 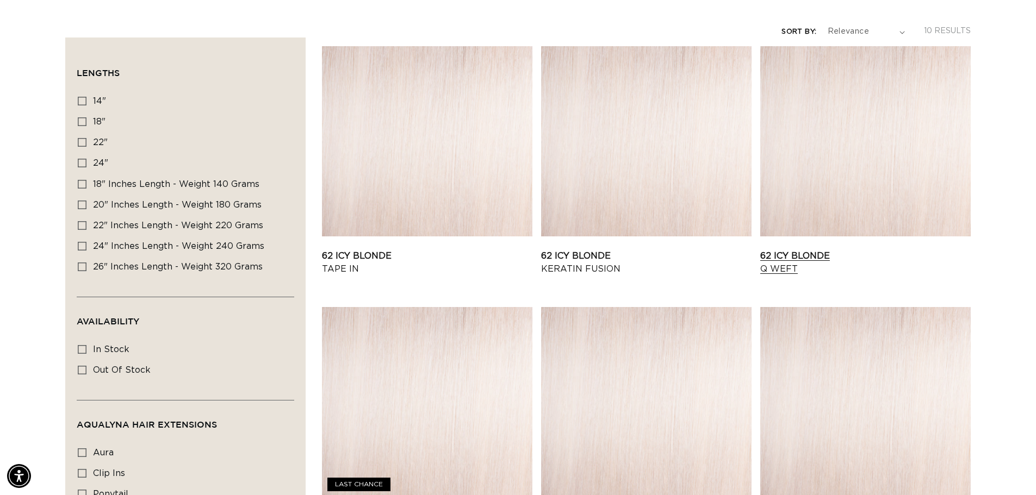 What do you see at coordinates (108, 321) in the screenshot?
I see `span: Availability` at bounding box center [108, 321].